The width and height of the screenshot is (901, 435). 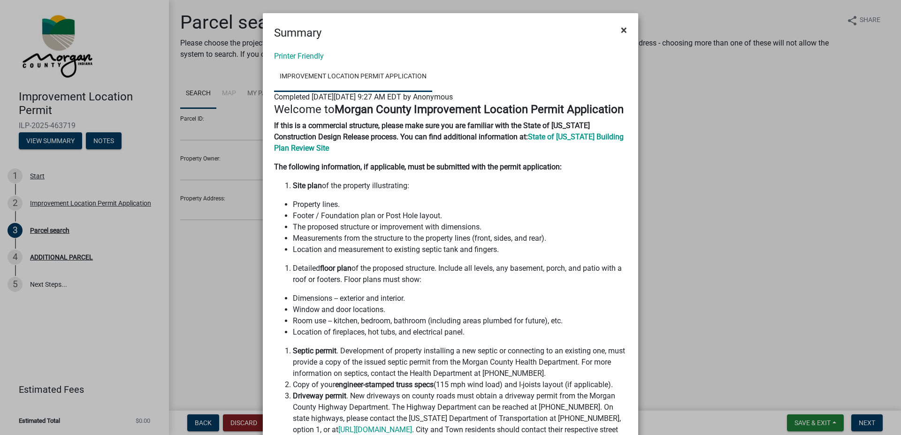 What do you see at coordinates (450, 109) in the screenshot?
I see `h4: Welcome to` at bounding box center [450, 109].